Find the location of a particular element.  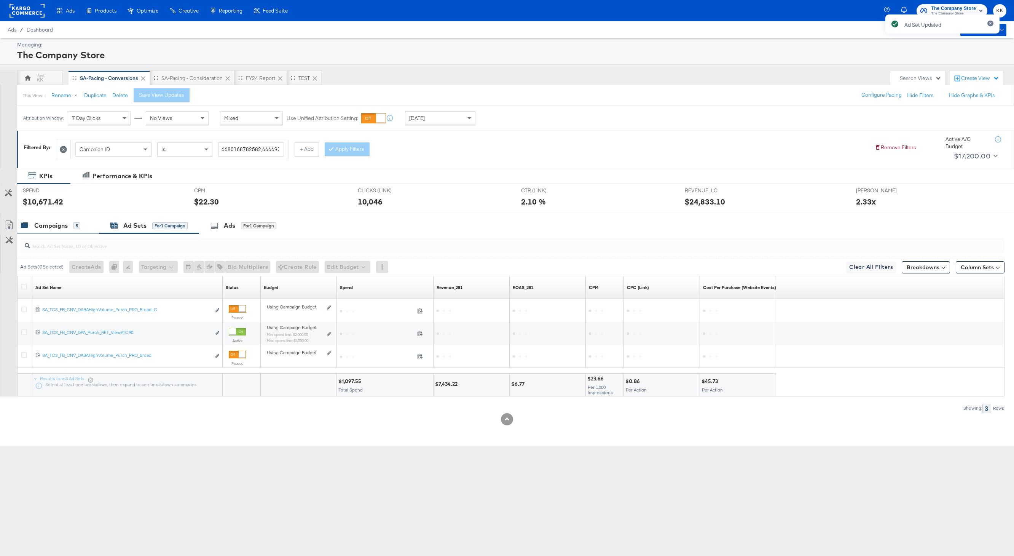

div: The Company Store is located at coordinates (511, 55).